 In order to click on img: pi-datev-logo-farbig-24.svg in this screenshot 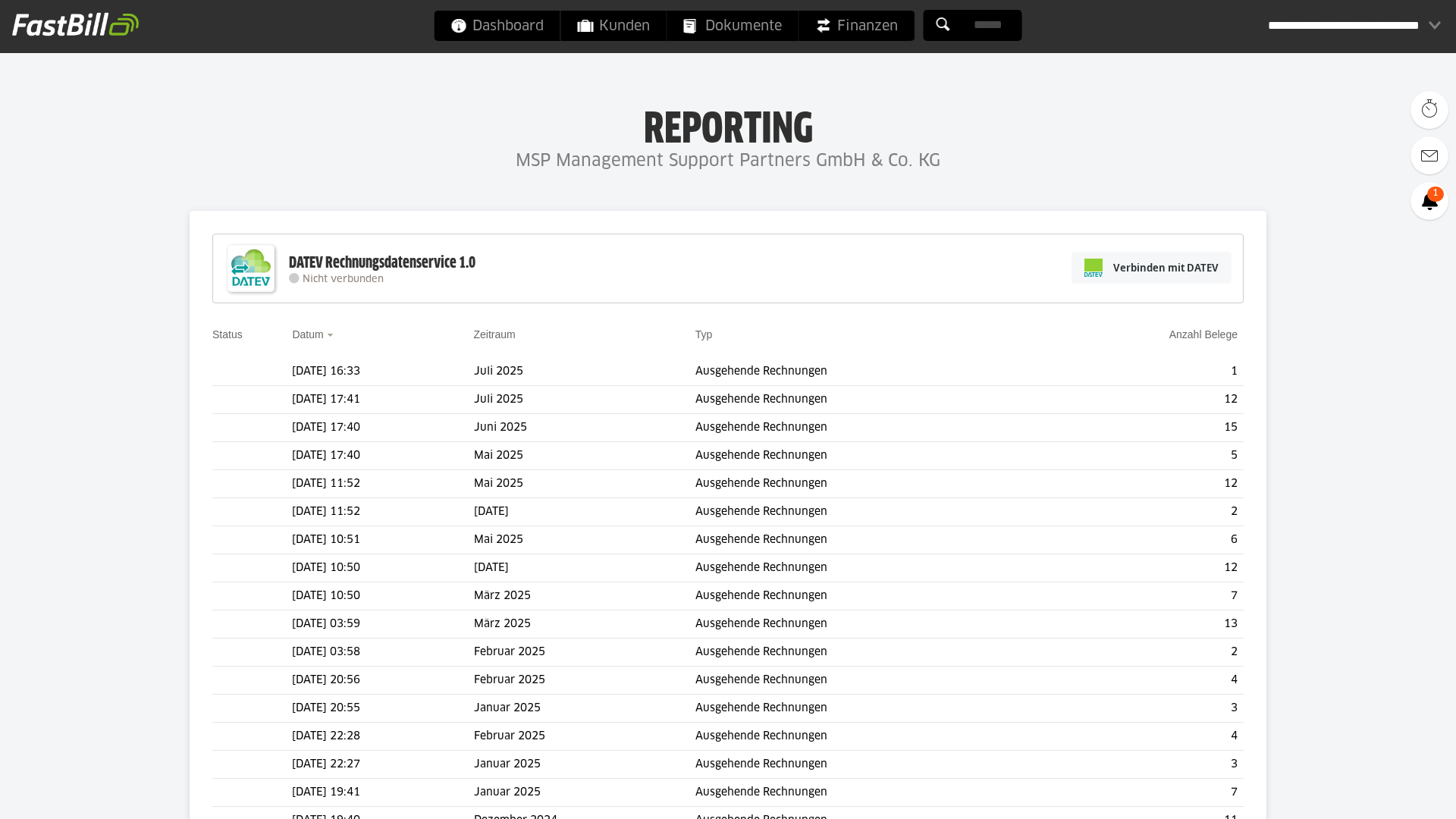, I will do `click(1093, 268)`.